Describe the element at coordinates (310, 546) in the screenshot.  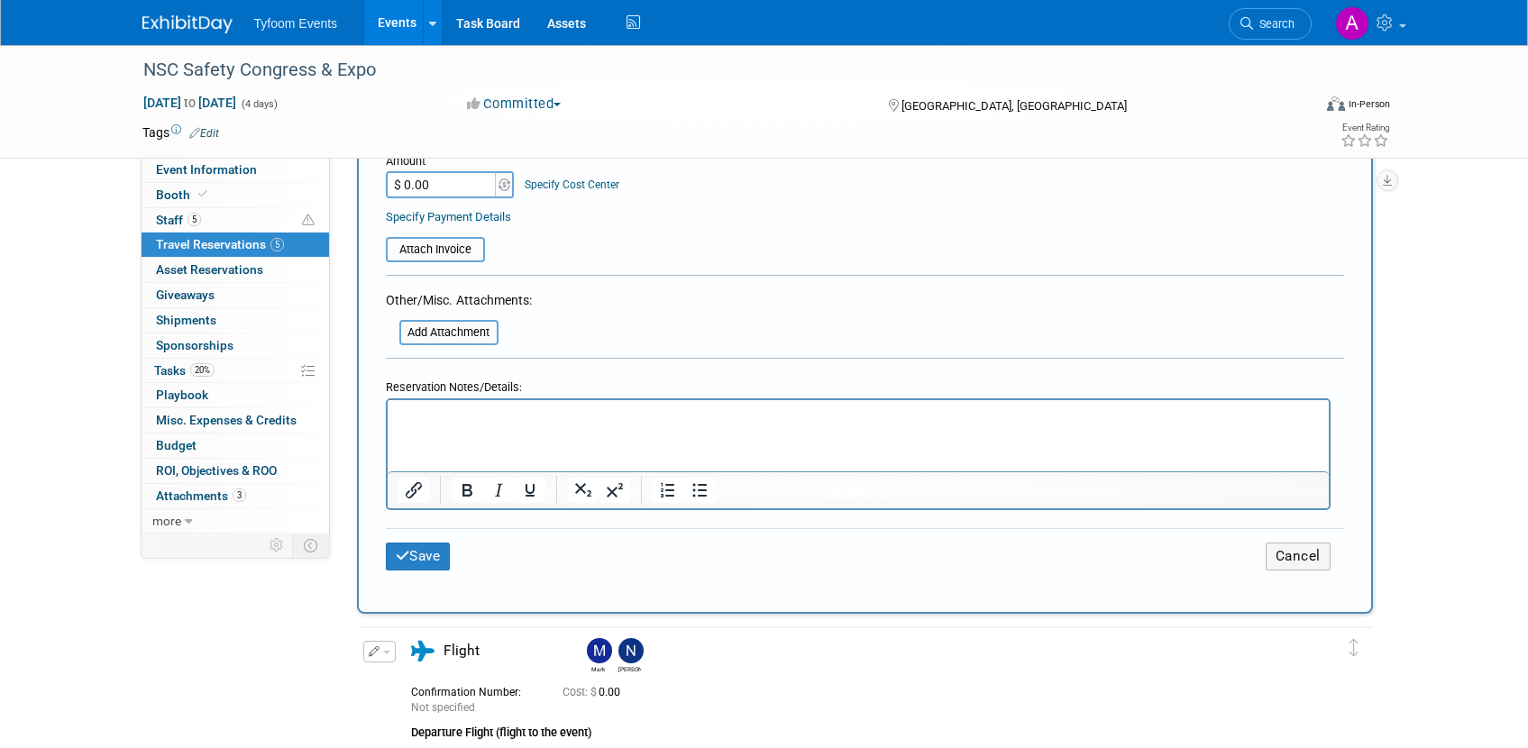
I see `td: Toggle Event Tabs` at that location.